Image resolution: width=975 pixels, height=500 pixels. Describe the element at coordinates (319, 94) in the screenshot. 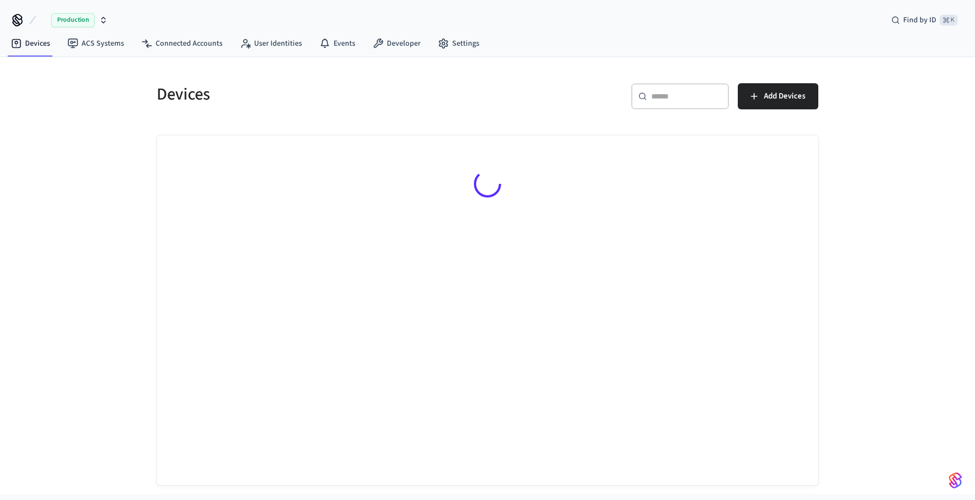

I see `h5: Devices` at that location.